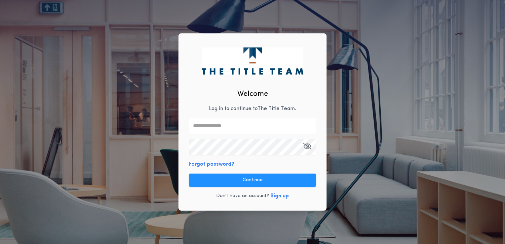  What do you see at coordinates (252, 94) in the screenshot?
I see `h2: Welcome` at bounding box center [252, 94].